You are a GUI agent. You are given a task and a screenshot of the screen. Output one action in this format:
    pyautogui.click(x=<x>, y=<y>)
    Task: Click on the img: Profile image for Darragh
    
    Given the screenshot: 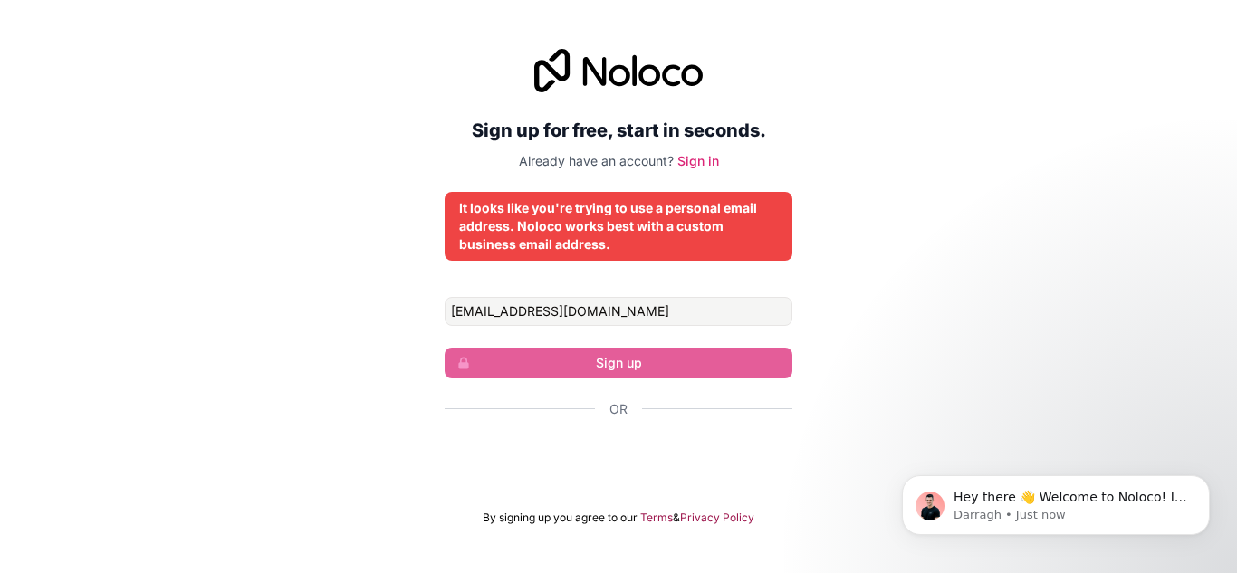 What is the action you would take?
    pyautogui.click(x=55, y=69)
    